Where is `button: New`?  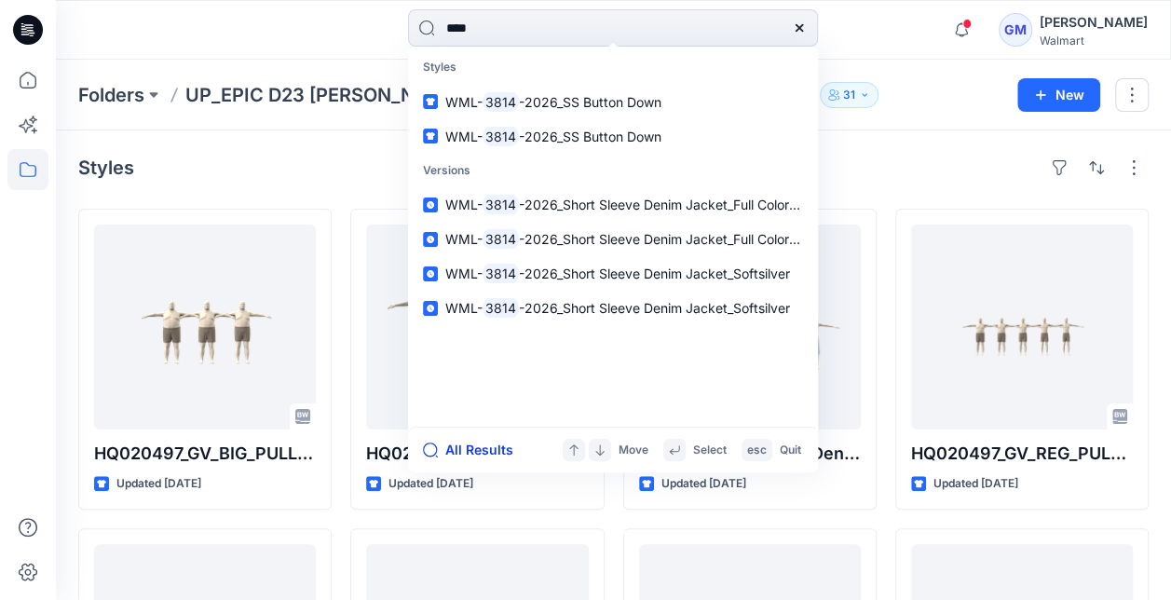
button: New is located at coordinates (1059, 95).